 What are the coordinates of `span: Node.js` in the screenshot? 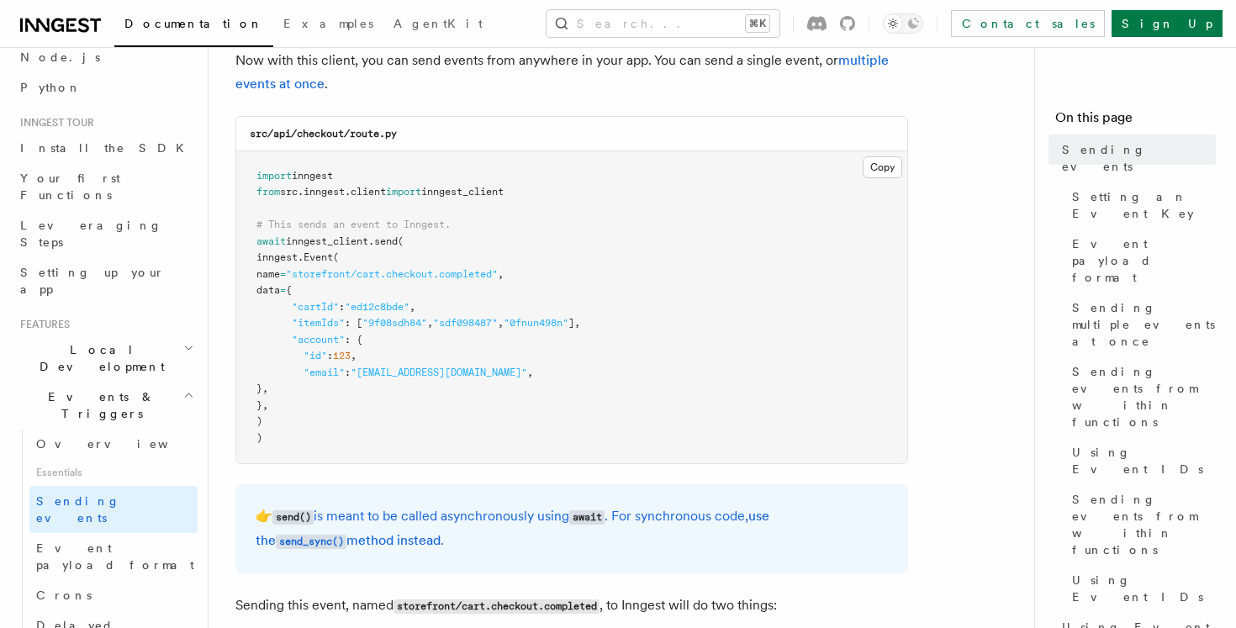 It's located at (60, 57).